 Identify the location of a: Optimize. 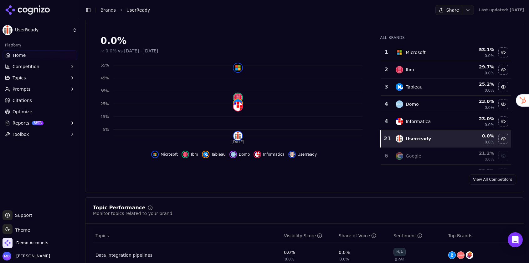
(40, 112).